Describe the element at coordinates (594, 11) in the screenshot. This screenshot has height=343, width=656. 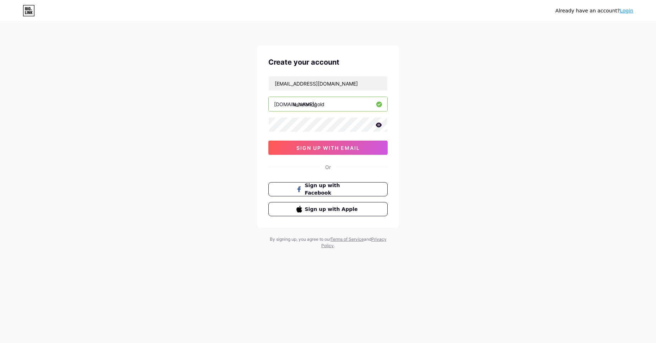
I see `div: Already have an account?` at that location.